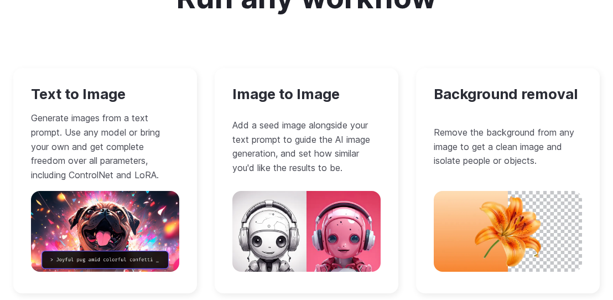  I want to click on img: A single orange flower on an orange and white background, so click(508, 231).